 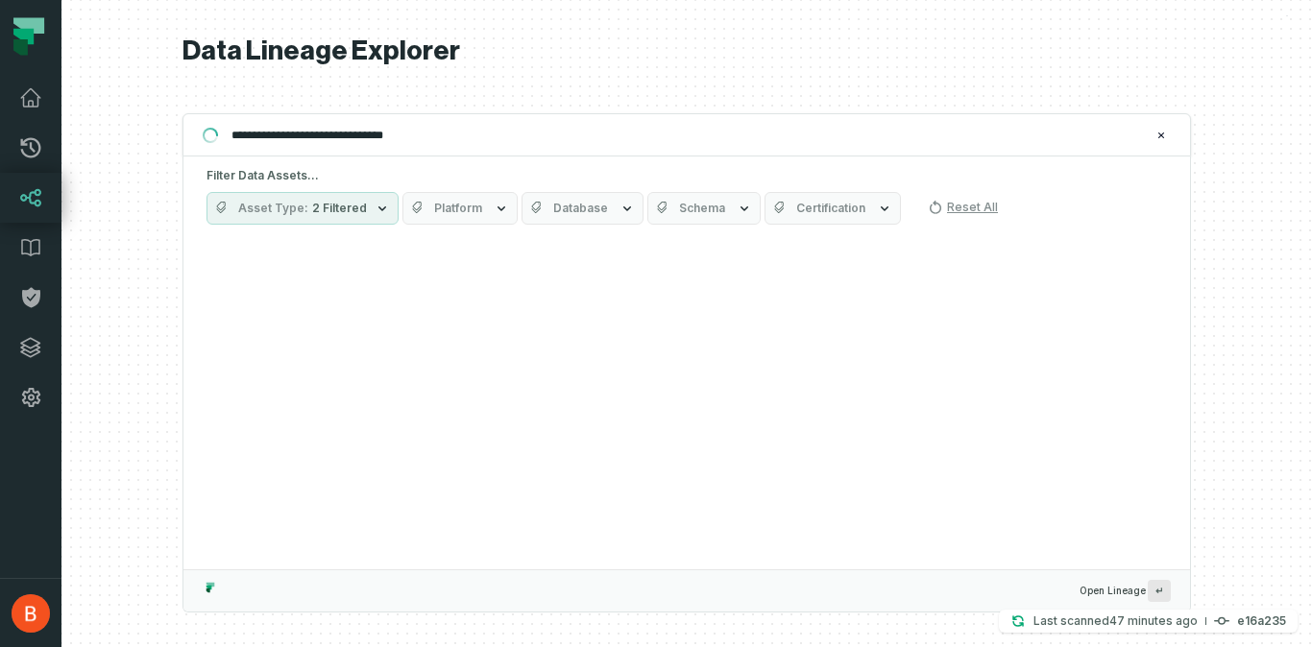 What do you see at coordinates (458, 208) in the screenshot?
I see `span: Platform` at bounding box center [458, 208].